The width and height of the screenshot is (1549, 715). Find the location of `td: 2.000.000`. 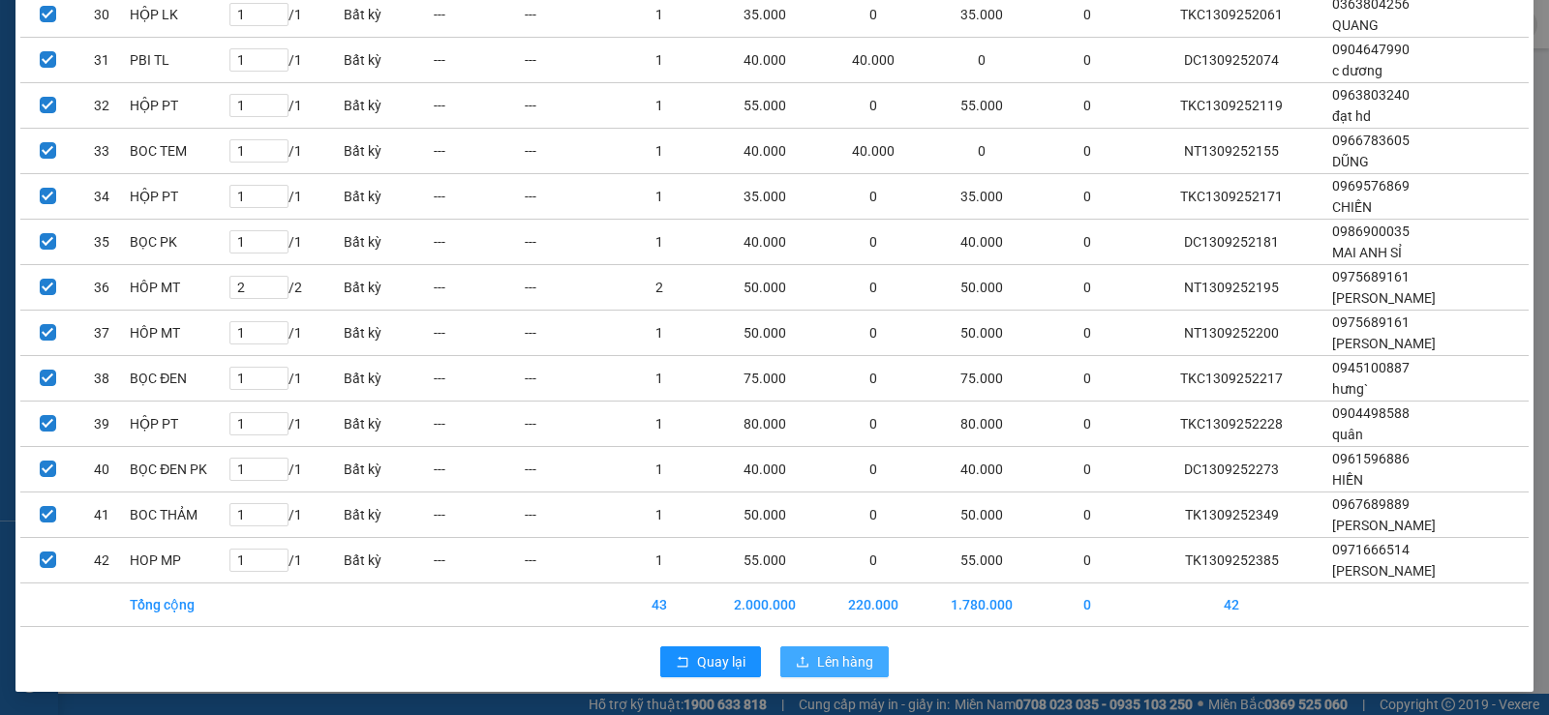

td: 2.000.000 is located at coordinates (764, 605).